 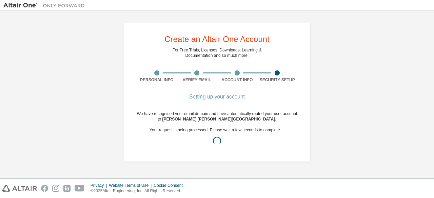 What do you see at coordinates (278, 80) in the screenshot?
I see `div: Security Setup` at bounding box center [278, 80].